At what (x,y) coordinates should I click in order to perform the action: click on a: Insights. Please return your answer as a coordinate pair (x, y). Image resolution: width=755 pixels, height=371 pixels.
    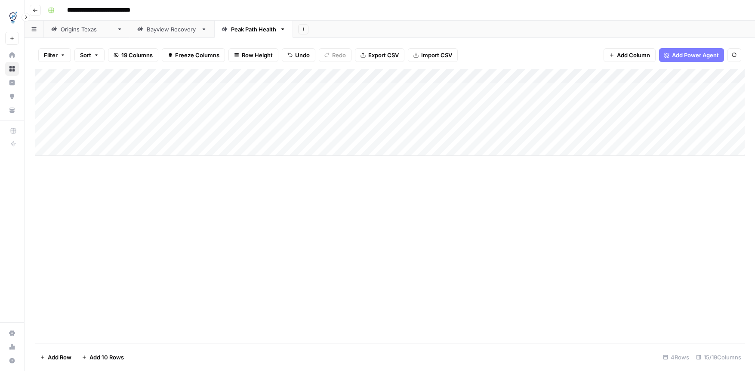
    Looking at the image, I should click on (12, 83).